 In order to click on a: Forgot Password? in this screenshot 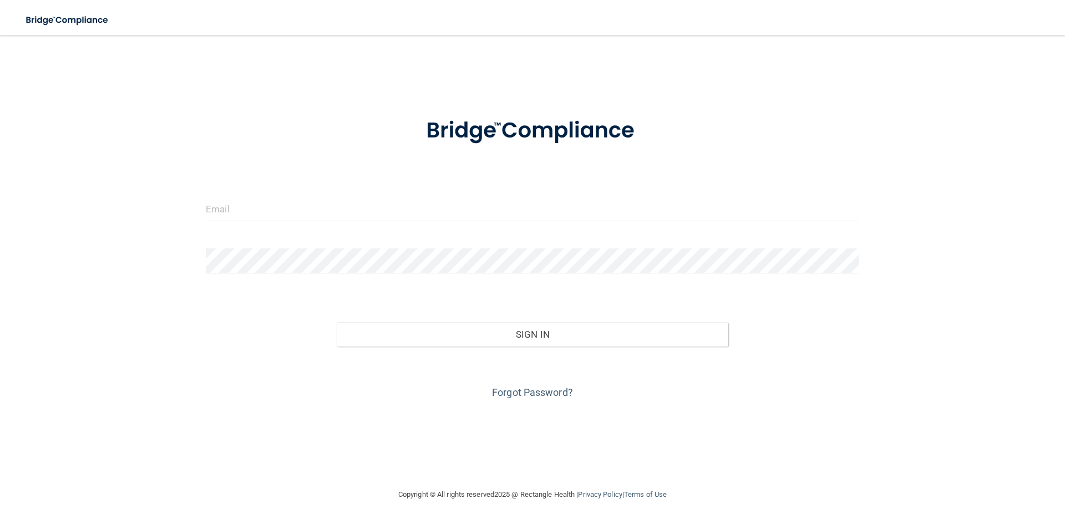, I will do `click(532, 392)`.